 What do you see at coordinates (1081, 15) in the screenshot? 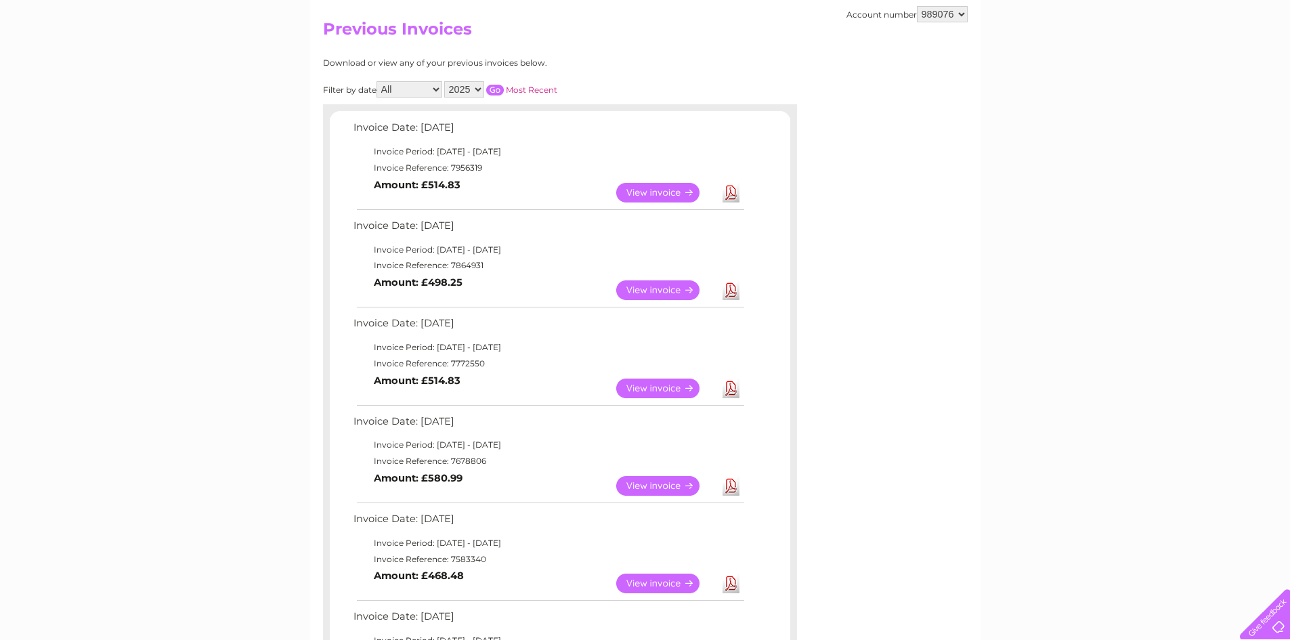
I see `span: 0333 014 3131` at bounding box center [1081, 15].